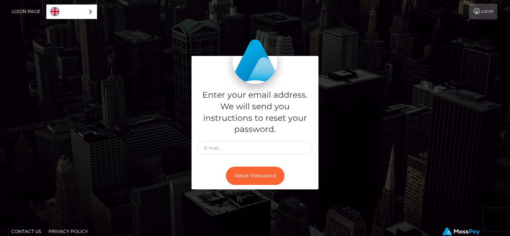  Describe the element at coordinates (255, 176) in the screenshot. I see `button: Reset Password` at that location.